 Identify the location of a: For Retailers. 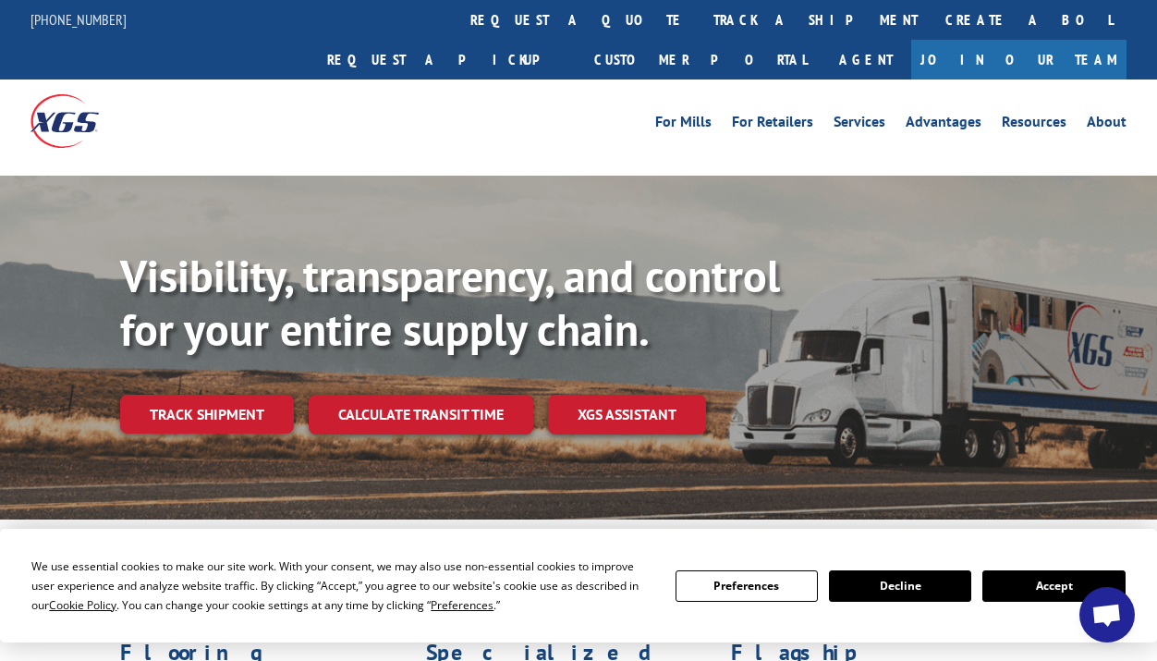
(773, 125).